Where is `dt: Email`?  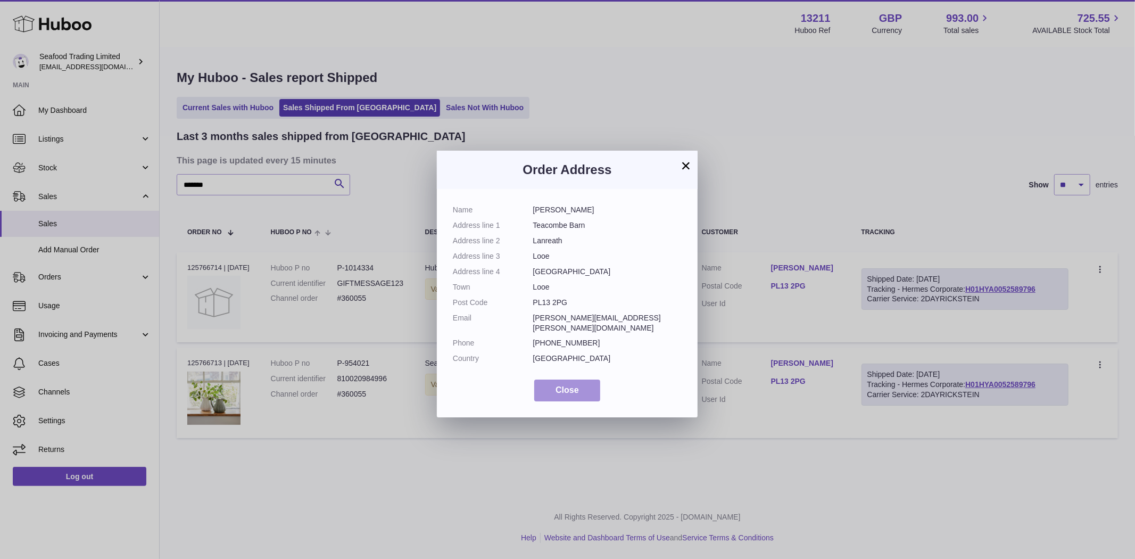
dt: Email is located at coordinates (493, 323).